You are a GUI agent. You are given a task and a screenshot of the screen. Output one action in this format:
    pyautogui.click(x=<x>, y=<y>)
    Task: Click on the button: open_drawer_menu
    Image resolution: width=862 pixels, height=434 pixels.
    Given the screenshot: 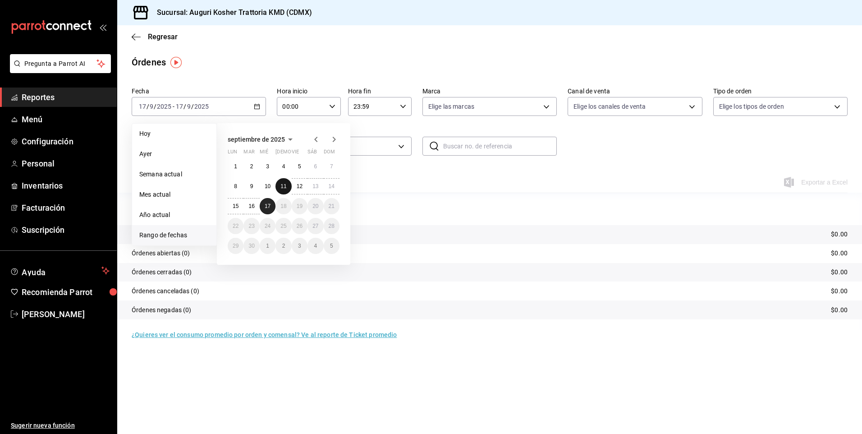 What is the action you would take?
    pyautogui.click(x=103, y=27)
    